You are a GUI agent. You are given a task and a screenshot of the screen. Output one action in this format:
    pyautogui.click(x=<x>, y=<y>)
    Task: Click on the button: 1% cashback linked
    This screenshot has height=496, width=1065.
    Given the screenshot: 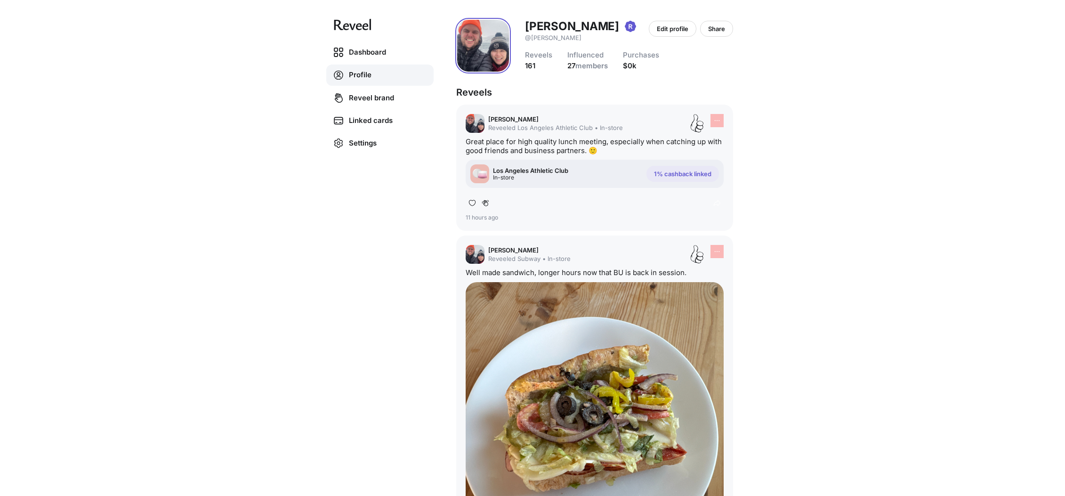 What is the action you would take?
    pyautogui.click(x=683, y=174)
    